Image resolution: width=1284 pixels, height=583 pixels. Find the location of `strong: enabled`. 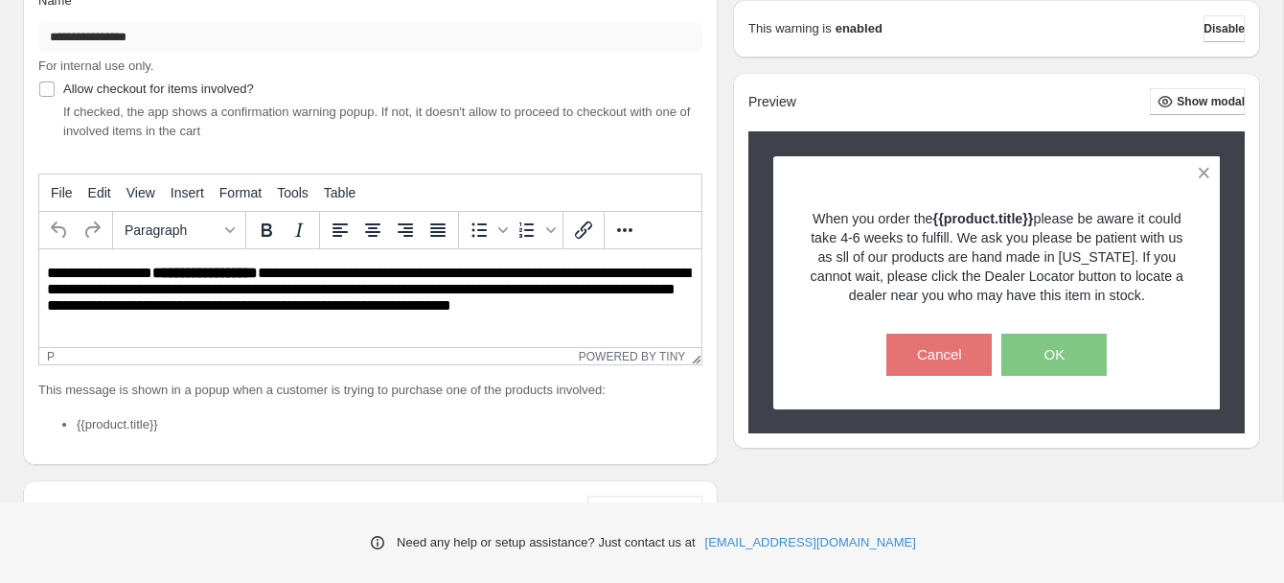

strong: enabled is located at coordinates (859, 29).